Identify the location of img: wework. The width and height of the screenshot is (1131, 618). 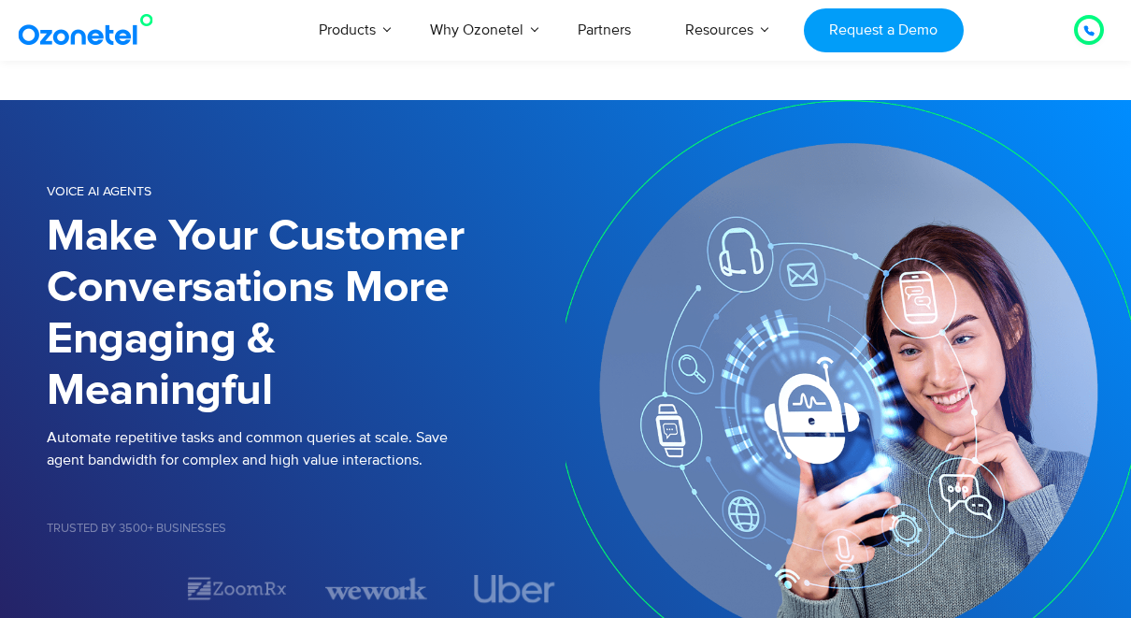
(376, 588).